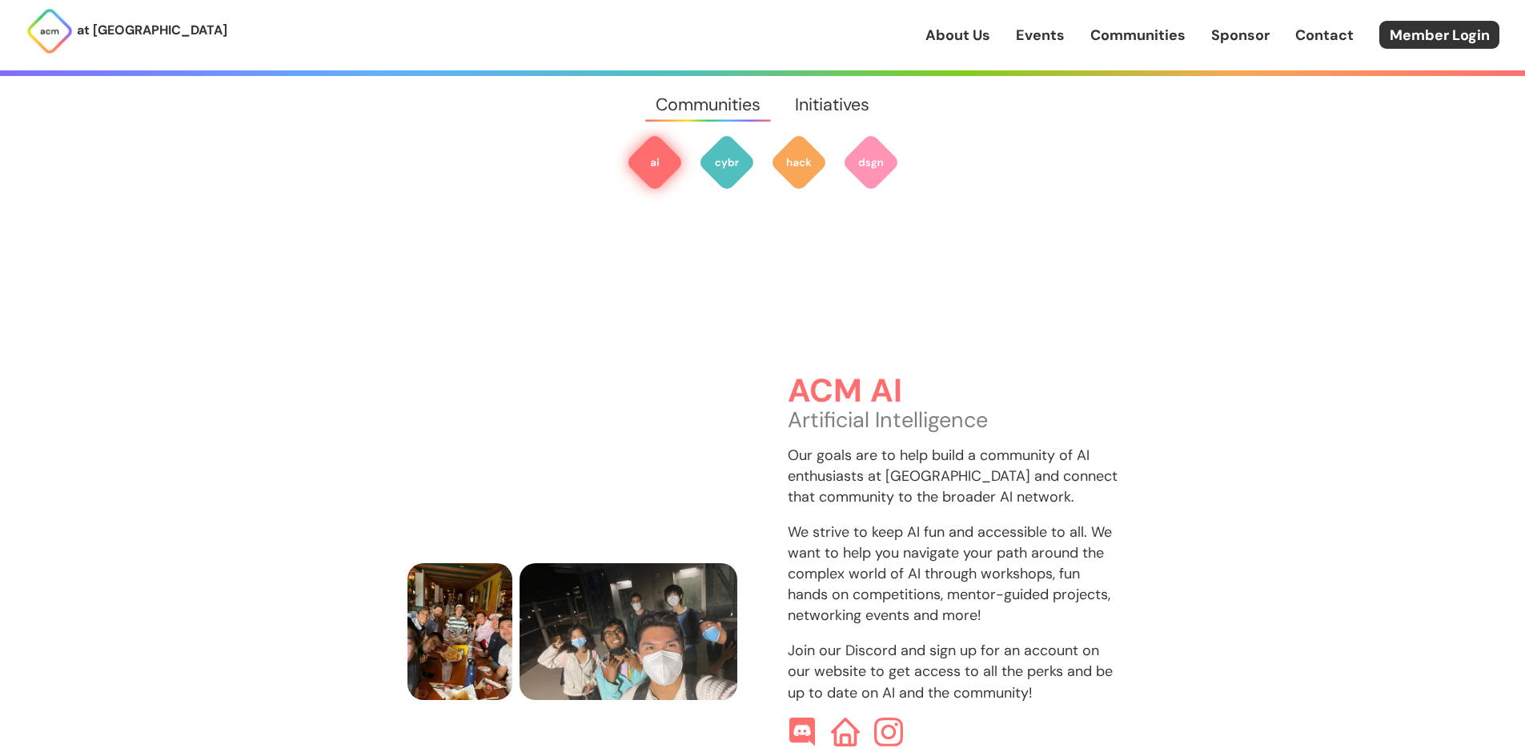 Image resolution: width=1525 pixels, height=756 pixels. Describe the element at coordinates (628, 632) in the screenshot. I see `img: people masked outside the elevators at Nobel Drive Station` at that location.